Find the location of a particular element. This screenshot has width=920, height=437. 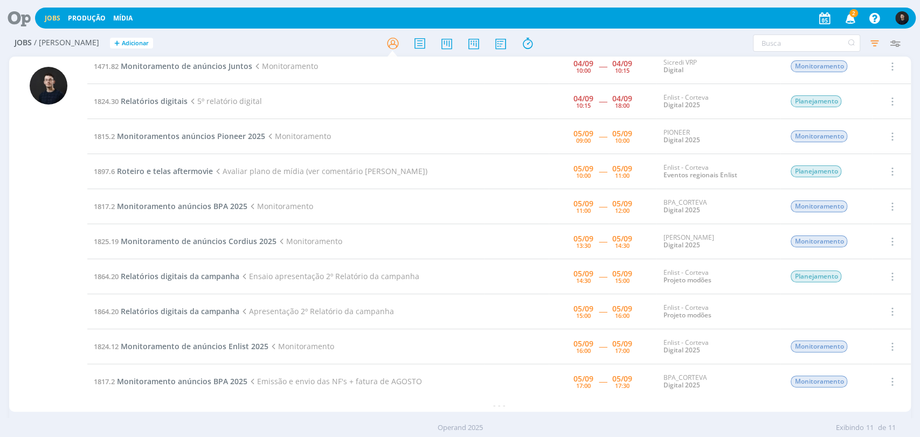

a: Digital is located at coordinates (672, 69).